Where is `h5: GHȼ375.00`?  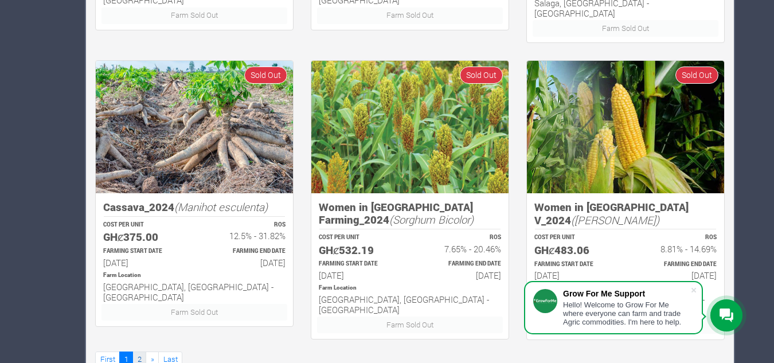
h5: GHȼ375.00 is located at coordinates (143, 237).